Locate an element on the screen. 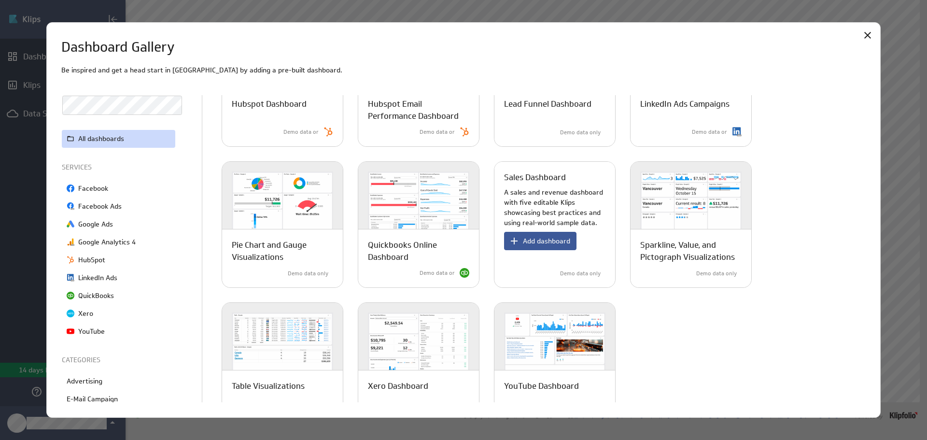 The width and height of the screenshot is (927, 440). img: sparkline_value_pictogram-light-600x400.png is located at coordinates (691, 205).